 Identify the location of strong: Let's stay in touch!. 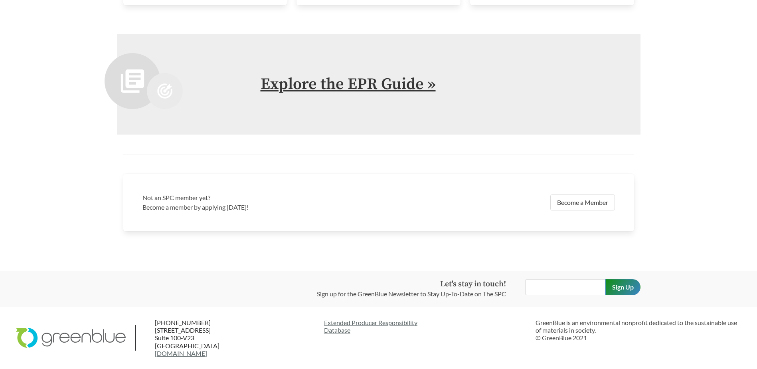
(473, 284).